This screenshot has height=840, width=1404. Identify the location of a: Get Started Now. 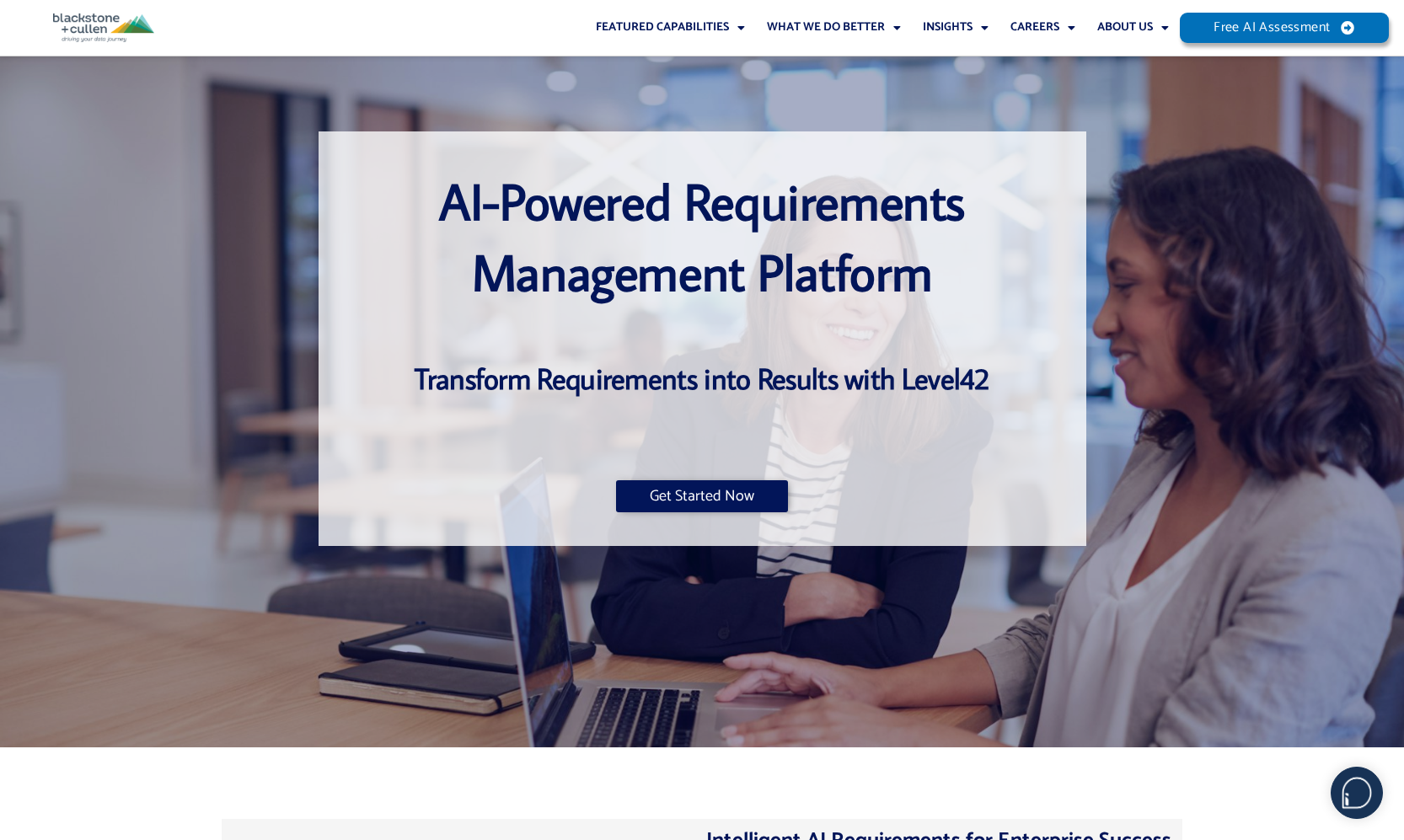
(702, 497).